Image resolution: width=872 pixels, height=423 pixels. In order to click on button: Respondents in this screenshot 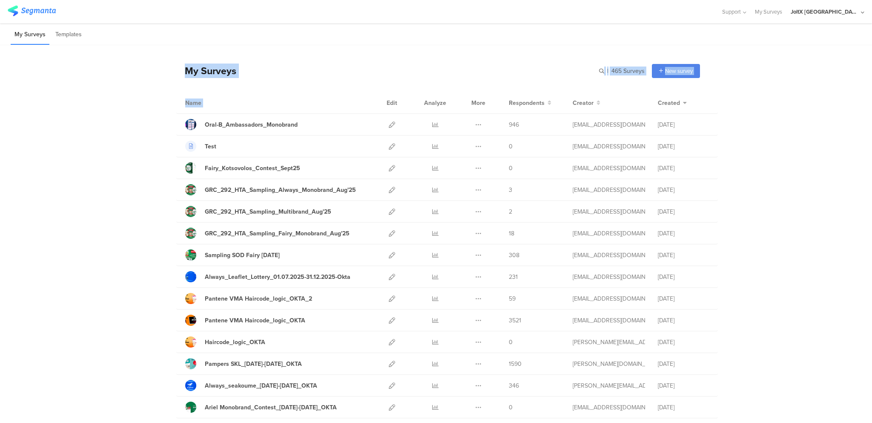, I will do `click(530, 103)`.